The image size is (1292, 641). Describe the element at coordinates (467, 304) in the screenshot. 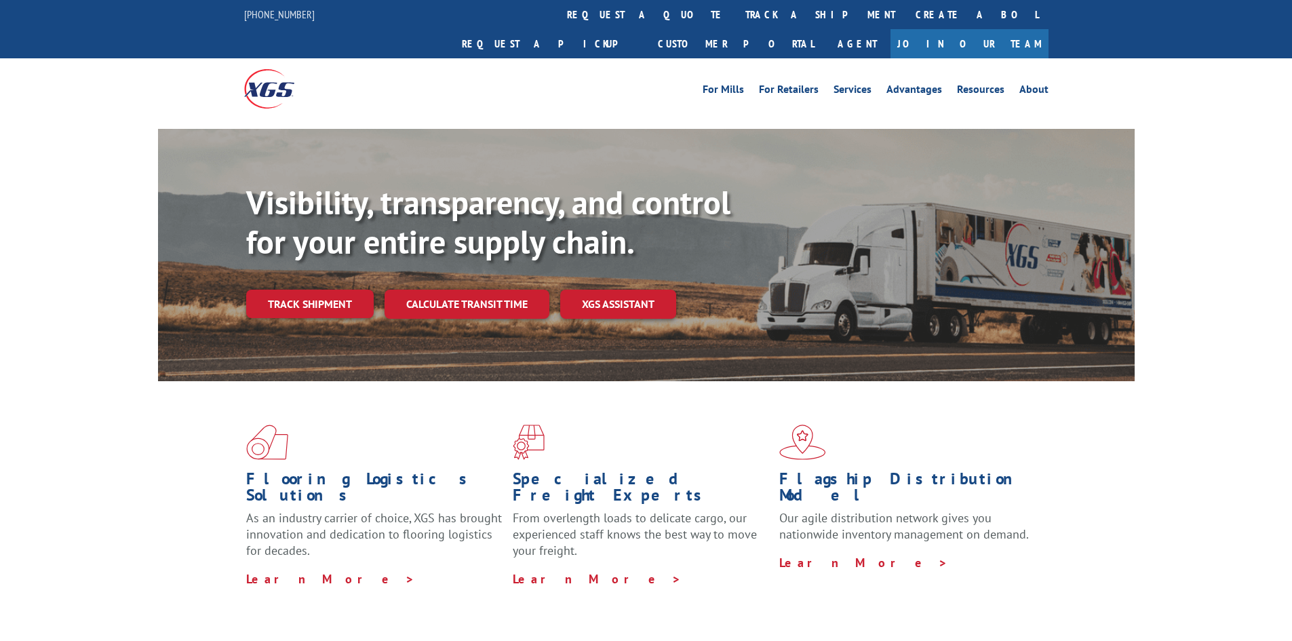

I see `a: Calculate transit time` at that location.